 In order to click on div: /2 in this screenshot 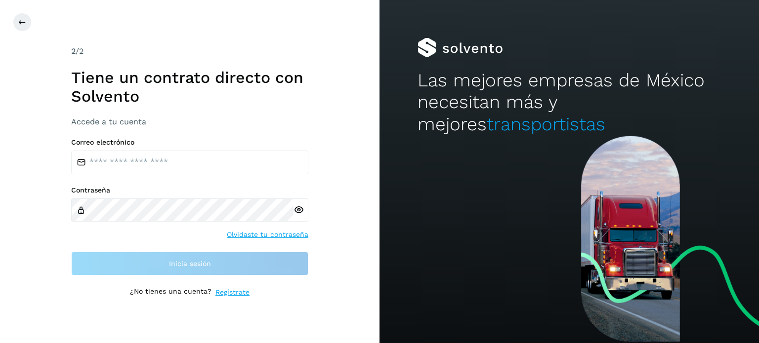, I will do `click(190, 51)`.